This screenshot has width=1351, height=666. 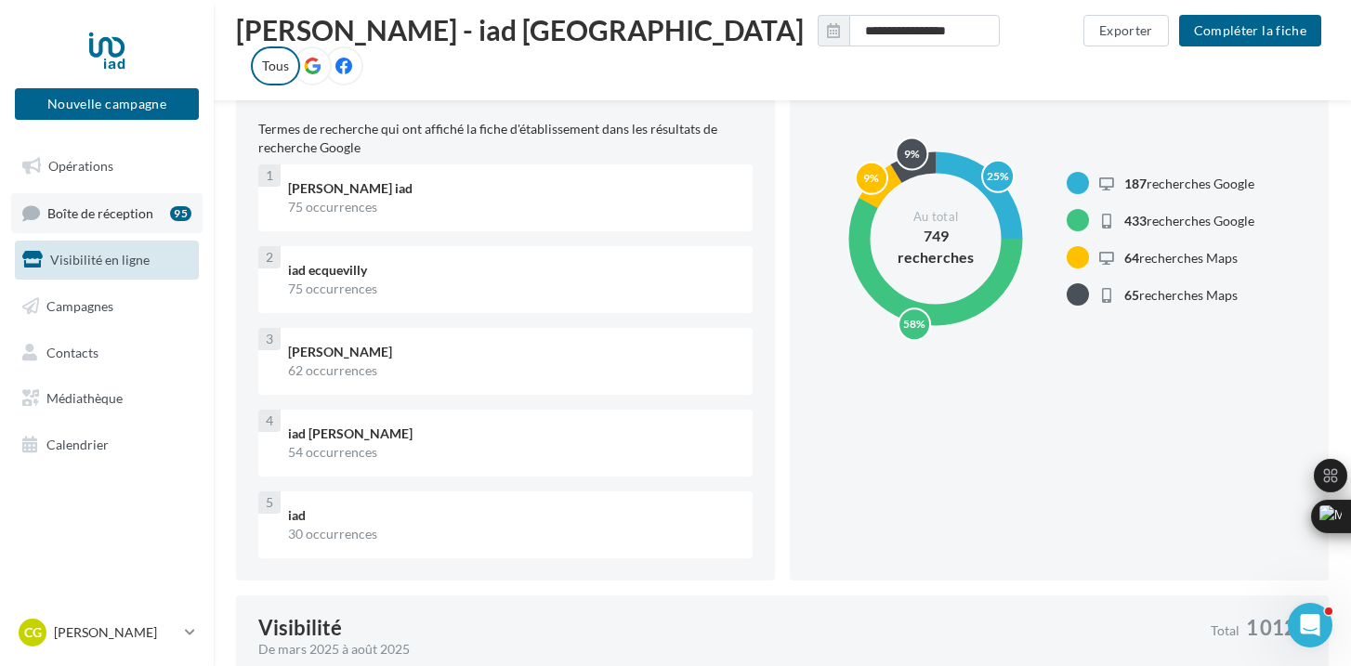 What do you see at coordinates (269, 257) in the screenshot?
I see `div: 2` at bounding box center [269, 257].